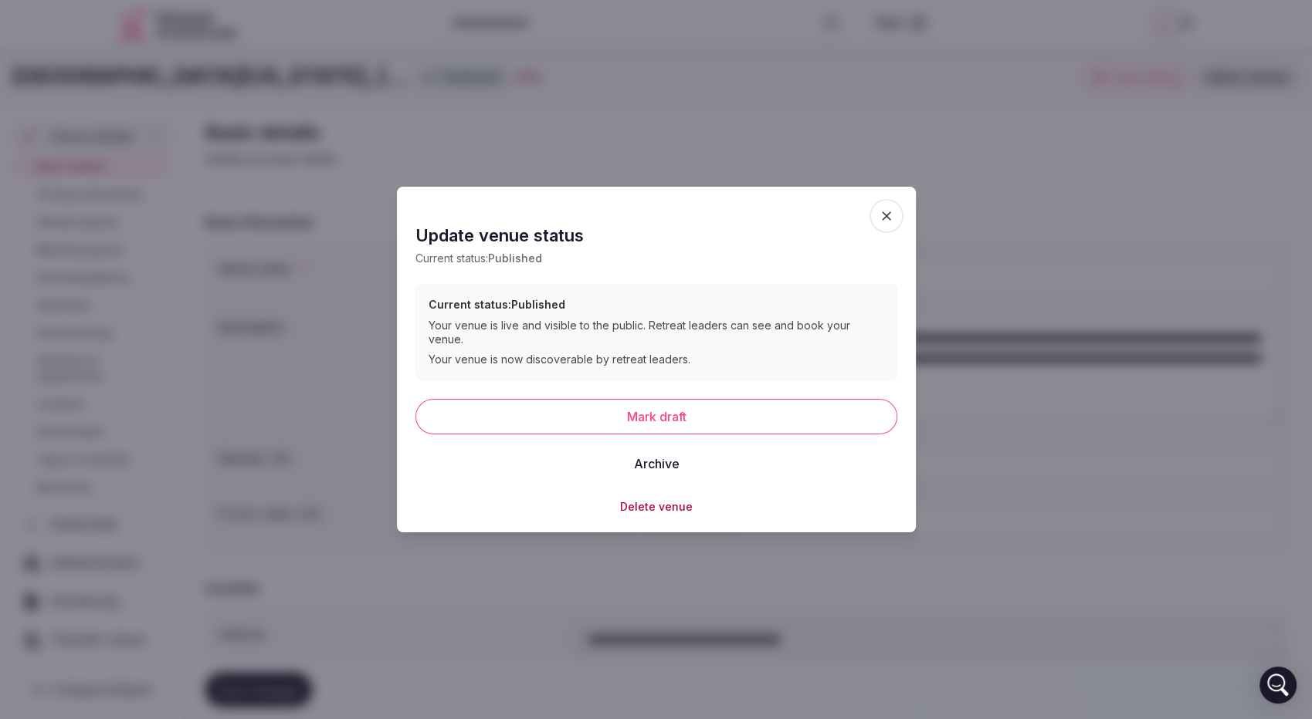 The image size is (1312, 719). I want to click on button: Delete venue, so click(656, 506).